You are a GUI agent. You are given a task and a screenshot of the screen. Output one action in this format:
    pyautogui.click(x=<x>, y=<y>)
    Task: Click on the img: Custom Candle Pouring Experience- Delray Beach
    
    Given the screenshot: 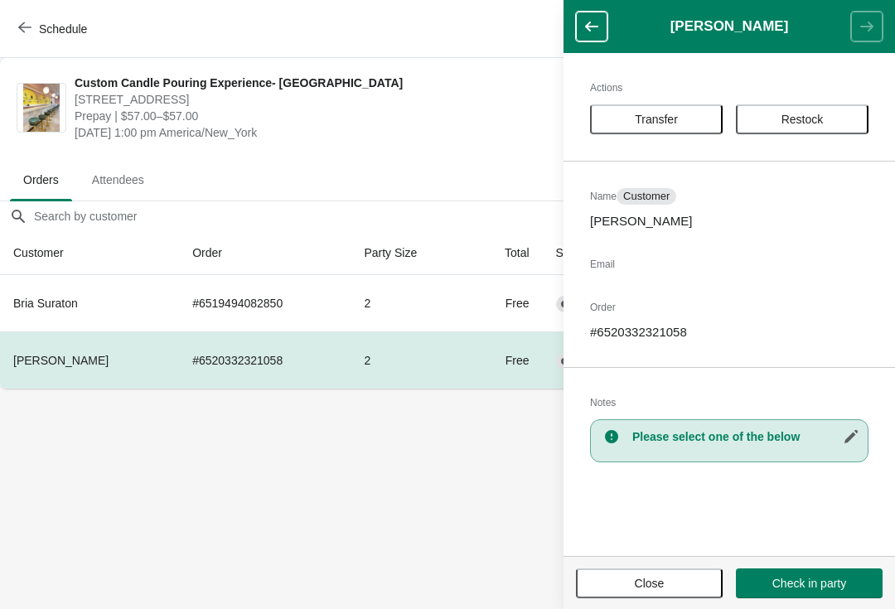 What is the action you would take?
    pyautogui.click(x=41, y=108)
    